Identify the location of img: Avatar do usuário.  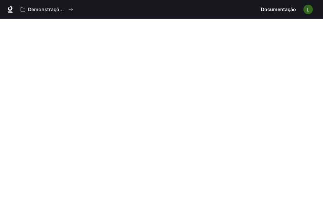
(308, 9).